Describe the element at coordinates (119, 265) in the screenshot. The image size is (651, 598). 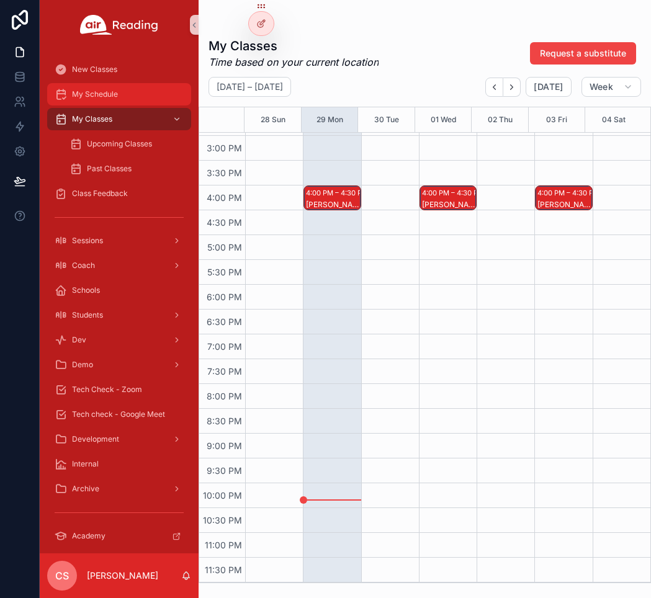
I see `a: Coach` at that location.